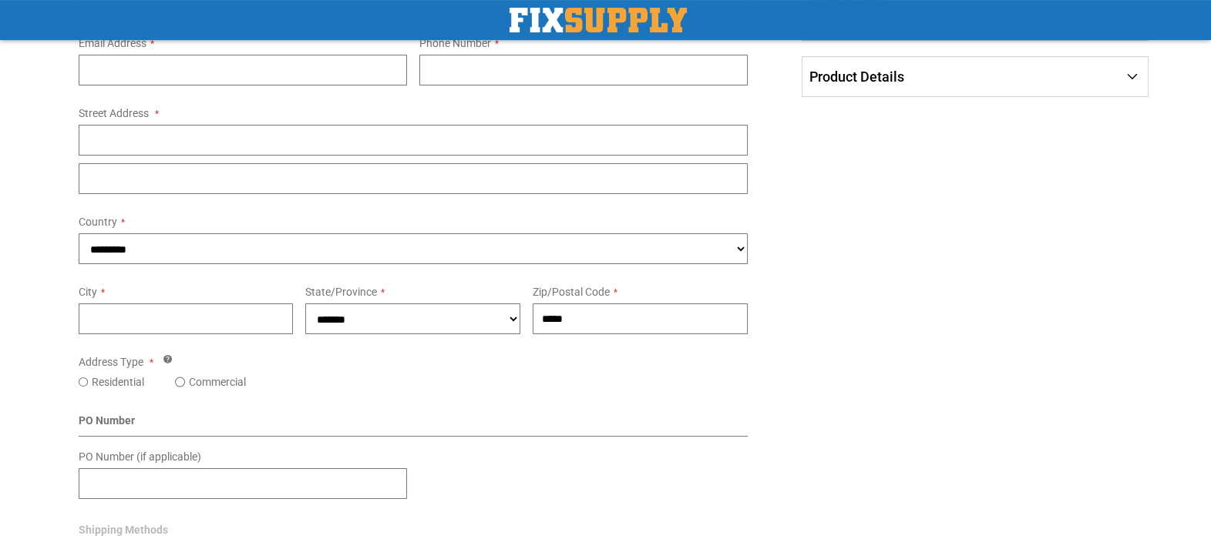  I want to click on span: Email Address, so click(113, 43).